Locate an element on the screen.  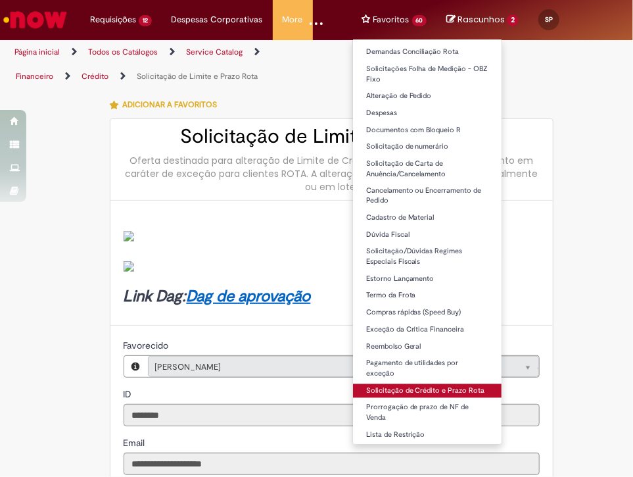
a: Solicitação de Carta de Anuência/Cancelamento is located at coordinates (428, 168).